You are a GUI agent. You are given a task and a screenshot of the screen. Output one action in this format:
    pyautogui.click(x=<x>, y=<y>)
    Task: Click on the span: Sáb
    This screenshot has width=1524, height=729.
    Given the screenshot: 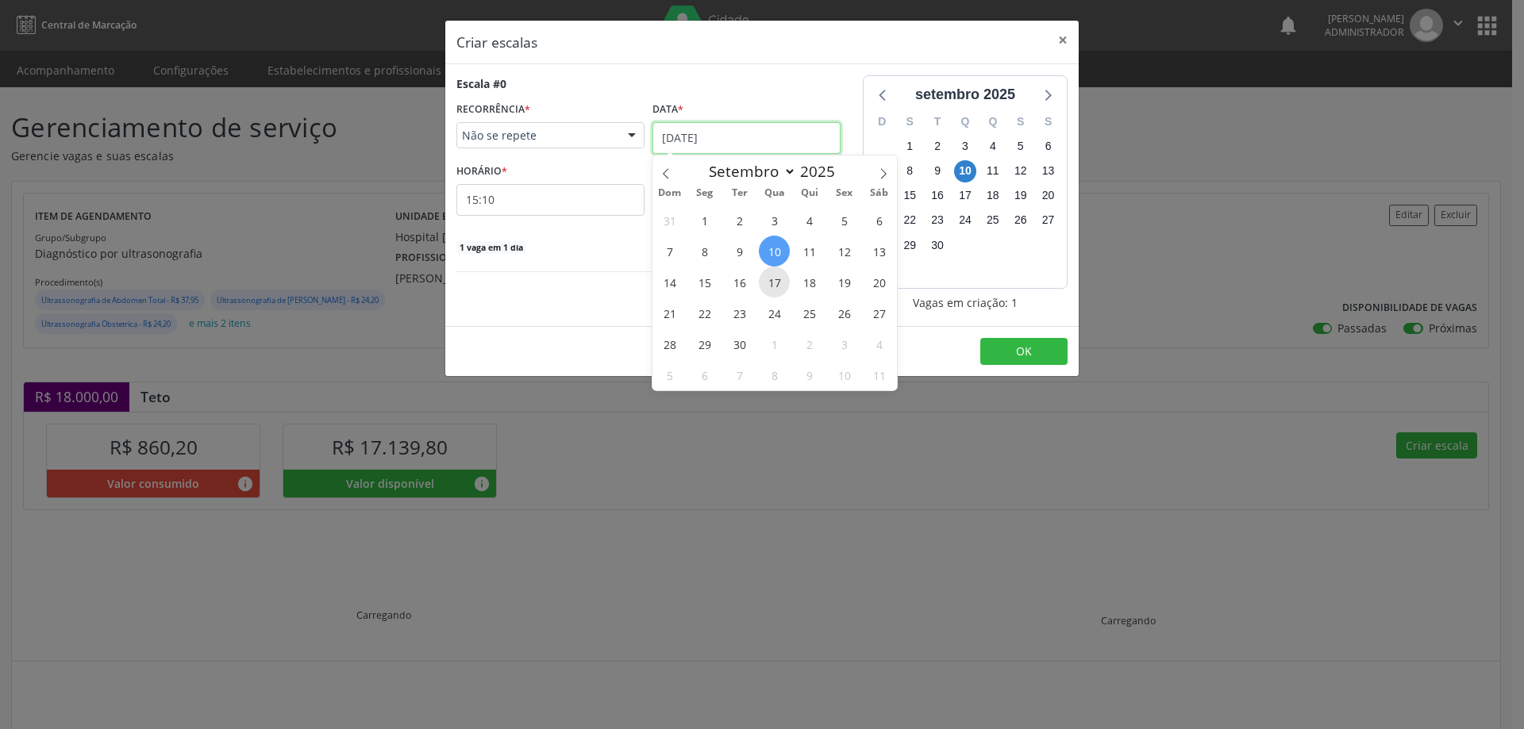 What is the action you would take?
    pyautogui.click(x=879, y=193)
    